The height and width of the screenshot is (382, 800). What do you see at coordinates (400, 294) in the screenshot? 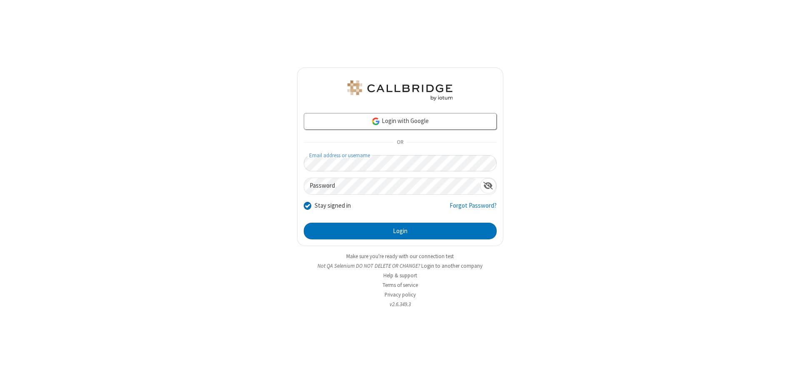
I see `a: Privacy policy` at bounding box center [400, 294].